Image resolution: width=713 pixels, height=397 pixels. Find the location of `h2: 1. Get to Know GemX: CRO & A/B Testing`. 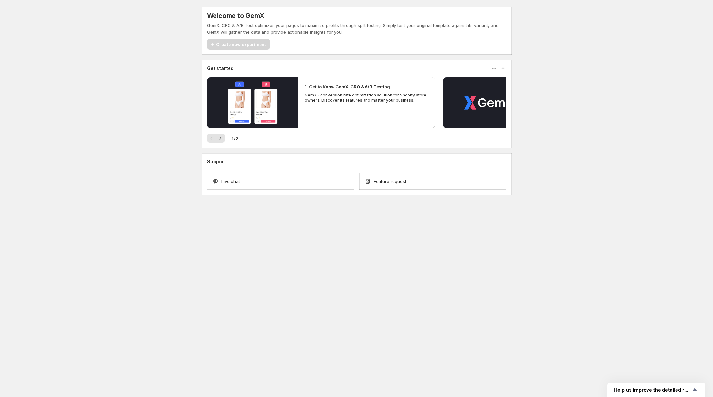

h2: 1. Get to Know GemX: CRO & A/B Testing is located at coordinates (347, 87).